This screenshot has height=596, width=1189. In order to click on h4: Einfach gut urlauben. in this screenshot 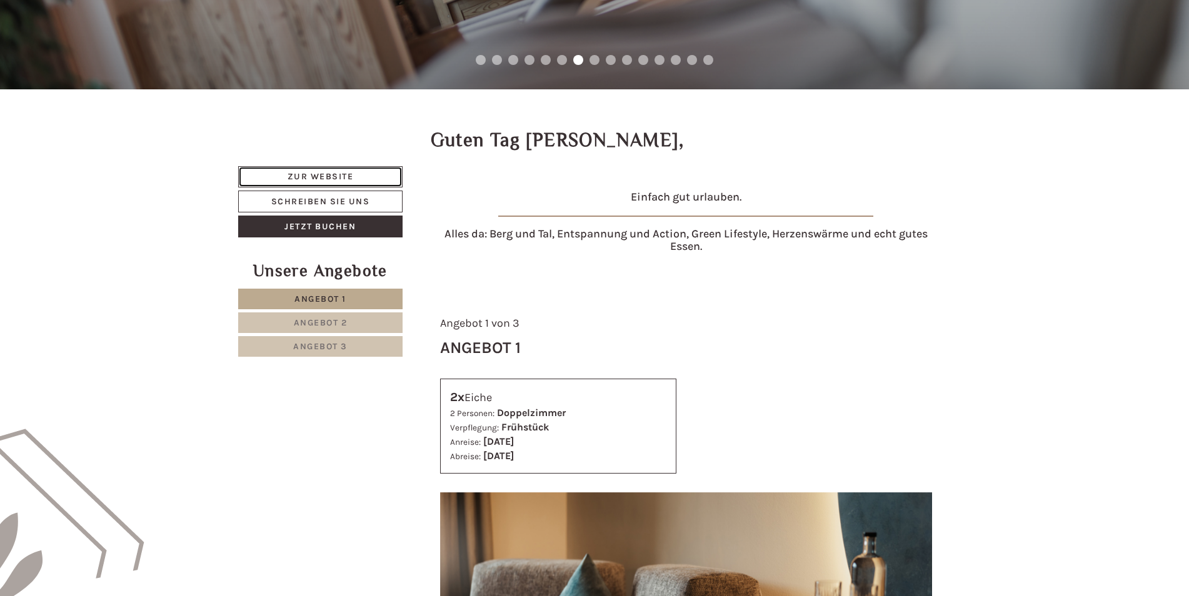, I will do `click(686, 198)`.